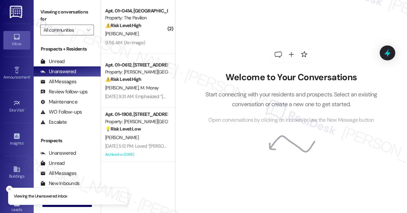 Image resolution: width=407 pixels, height=213 pixels. Describe the element at coordinates (291, 120) in the screenshot. I see `span: Open conversations by clicking on inboxes or use the New Message button` at that location.